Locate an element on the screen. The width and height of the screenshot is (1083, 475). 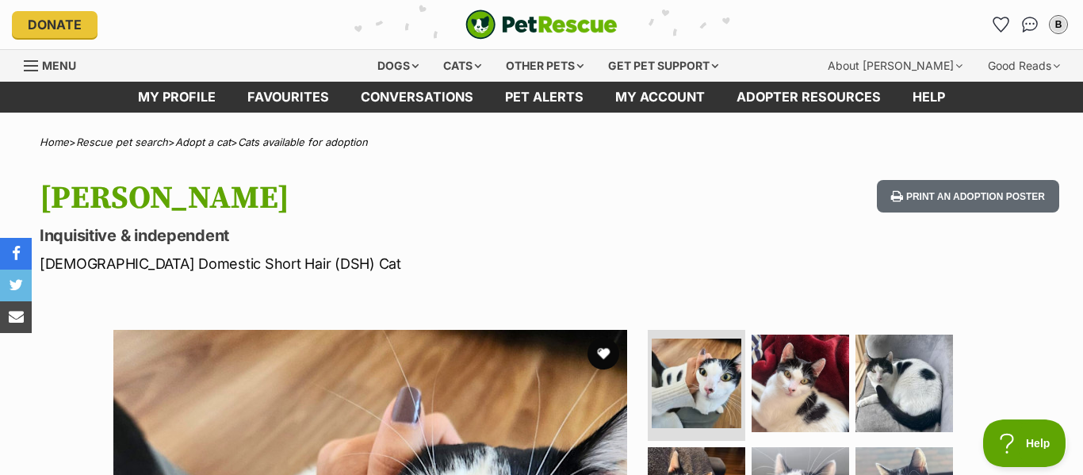
div: B is located at coordinates (1059, 25).